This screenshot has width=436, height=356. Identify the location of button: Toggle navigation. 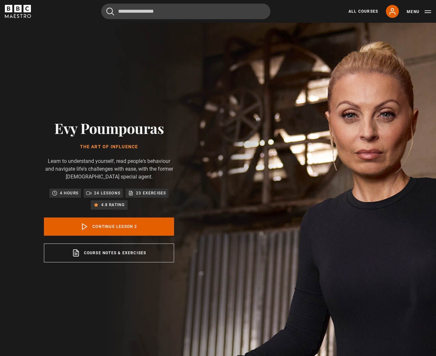
(419, 12).